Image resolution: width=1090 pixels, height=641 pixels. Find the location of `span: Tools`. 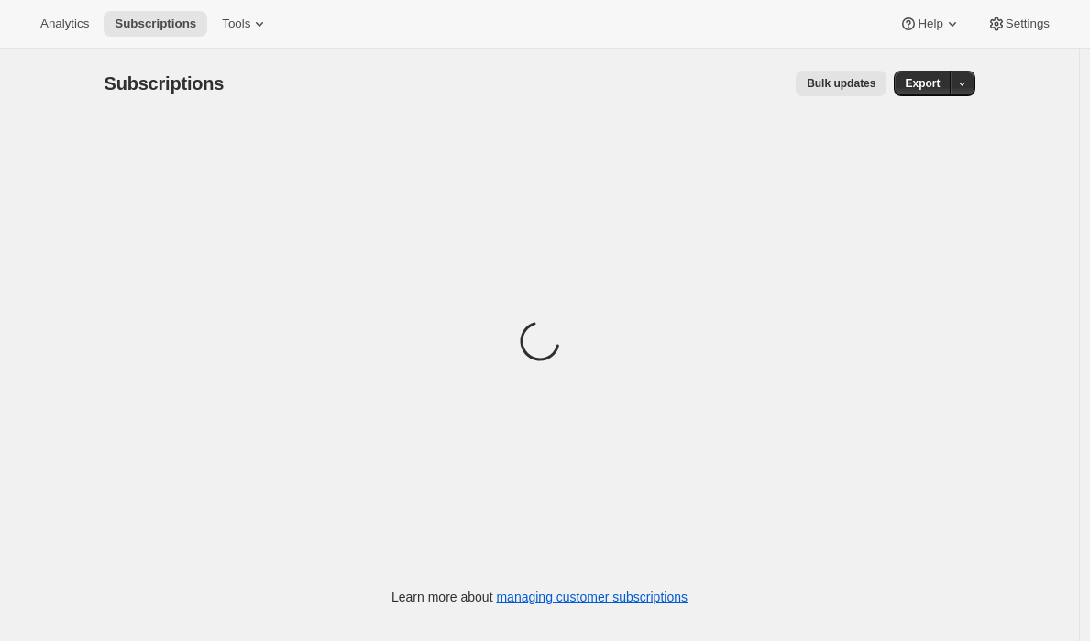

span: Tools is located at coordinates (236, 24).